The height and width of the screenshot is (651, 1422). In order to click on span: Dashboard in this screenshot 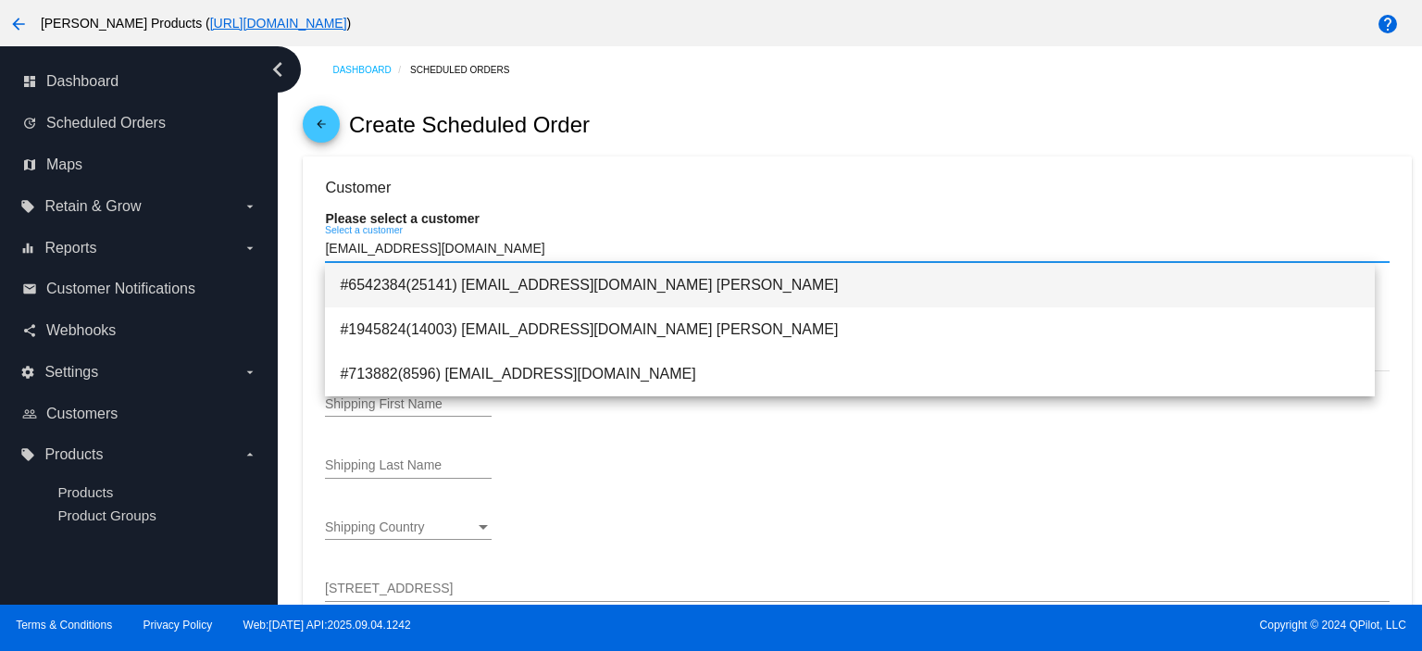, I will do `click(82, 81)`.